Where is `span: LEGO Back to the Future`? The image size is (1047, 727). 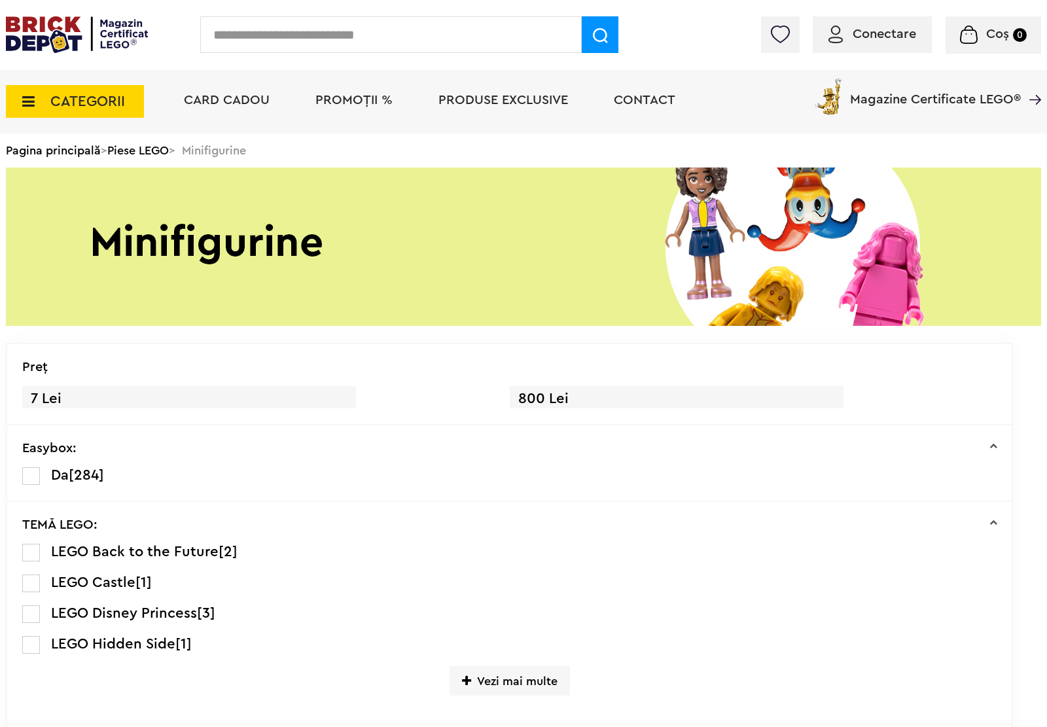 span: LEGO Back to the Future is located at coordinates (135, 552).